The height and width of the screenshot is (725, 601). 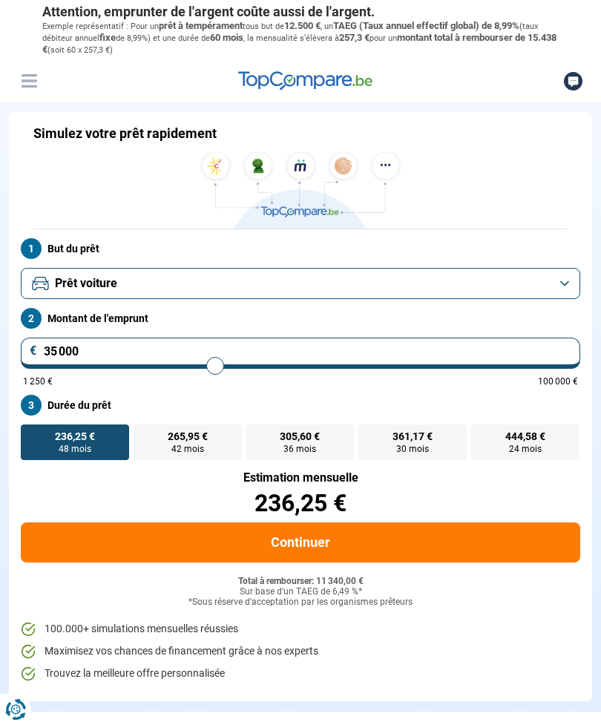 I want to click on img: TopCompare, so click(x=305, y=81).